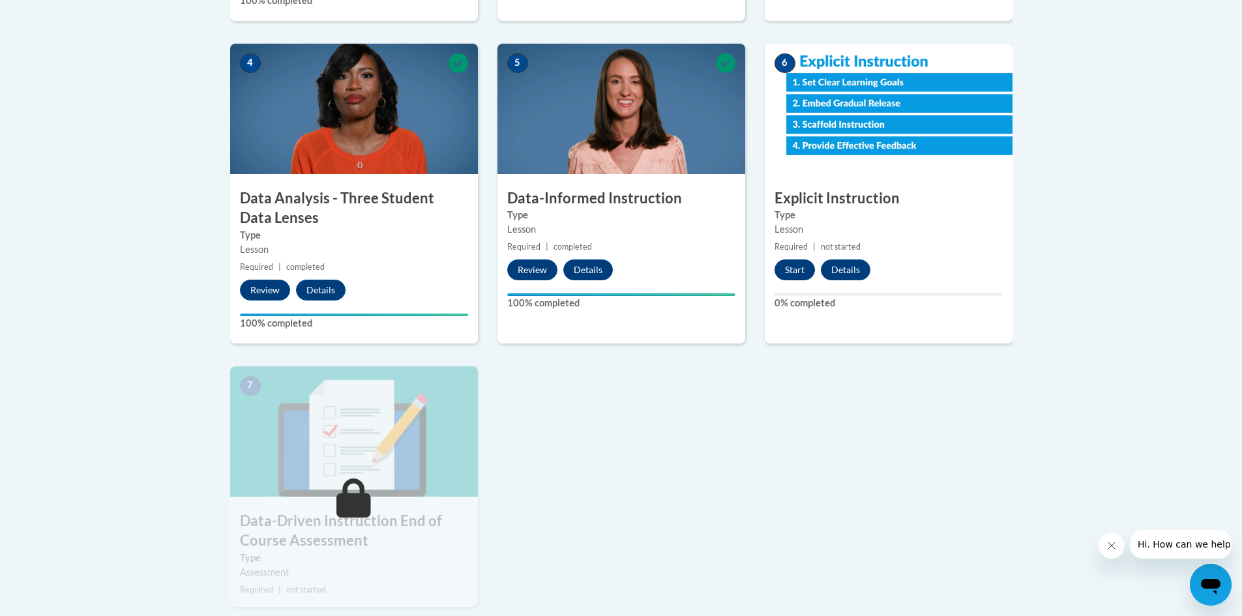  I want to click on label: 0% completed, so click(889, 303).